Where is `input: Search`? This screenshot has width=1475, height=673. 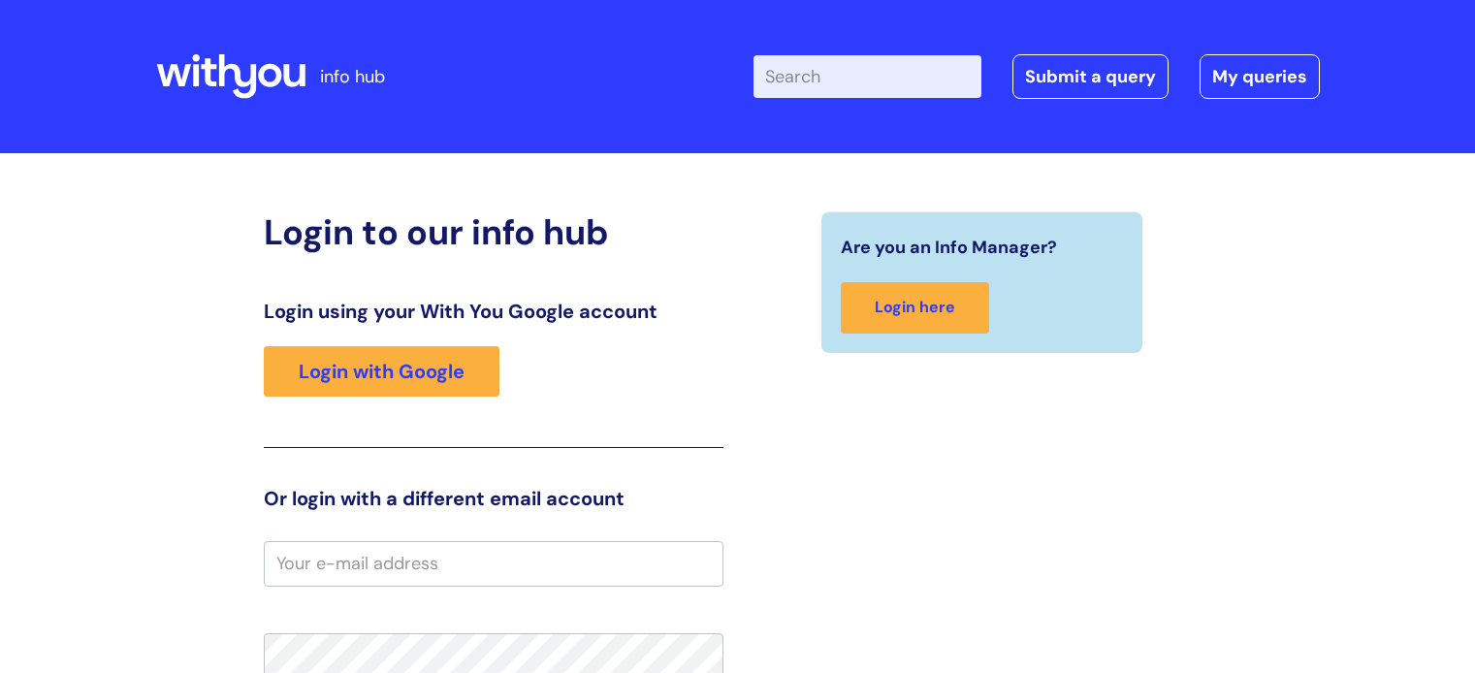 input: Search is located at coordinates (867, 77).